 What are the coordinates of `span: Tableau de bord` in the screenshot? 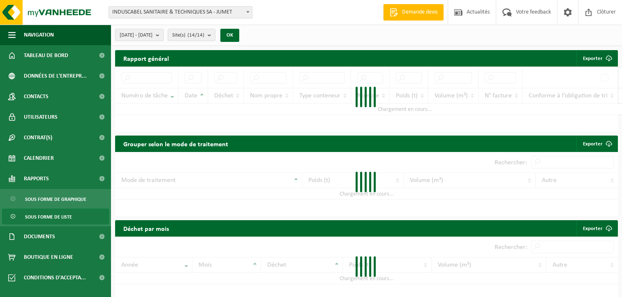 It's located at (46, 56).